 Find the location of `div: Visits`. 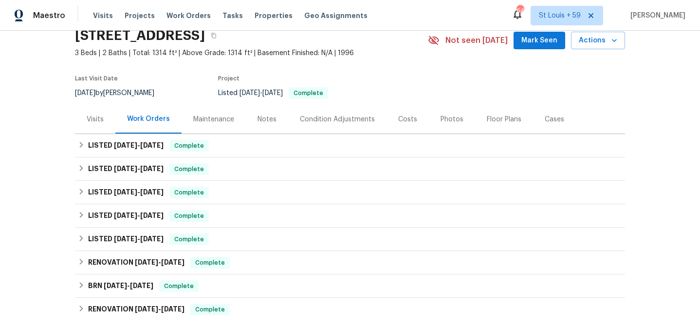

div: Visits is located at coordinates (95, 119).